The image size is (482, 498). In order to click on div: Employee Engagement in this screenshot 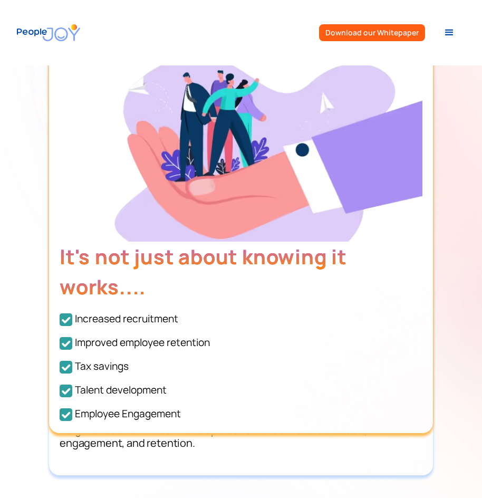, I will do `click(128, 414)`.